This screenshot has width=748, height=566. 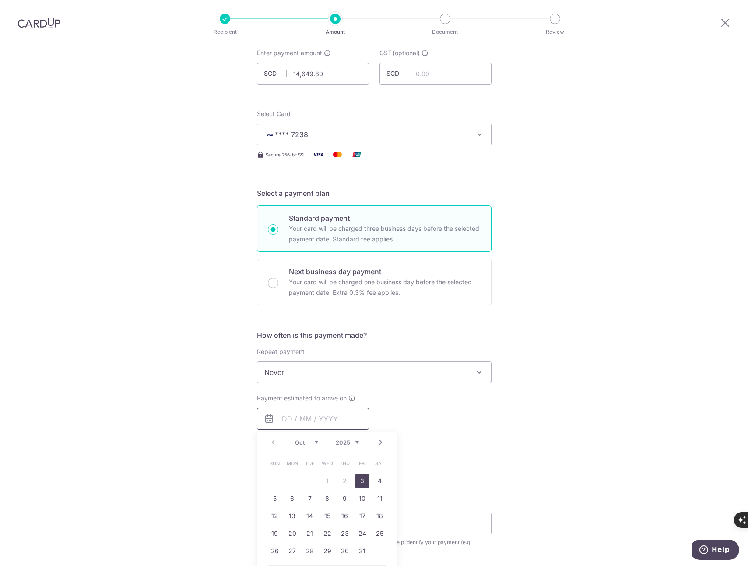 I want to click on a: 27, so click(x=292, y=551).